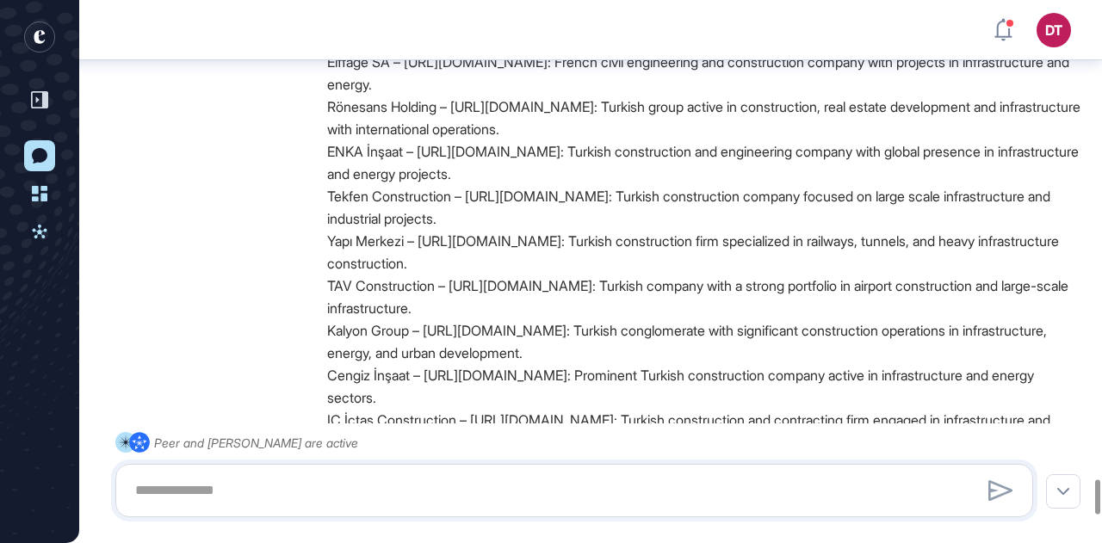 The image size is (1102, 543). I want to click on button: DT, so click(1053, 30).